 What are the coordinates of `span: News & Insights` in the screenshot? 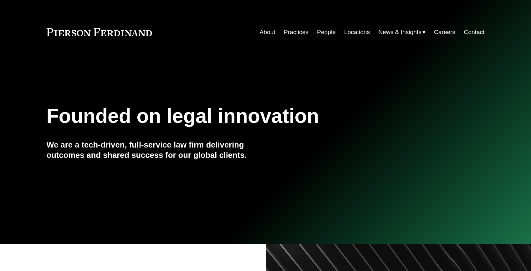 It's located at (400, 32).